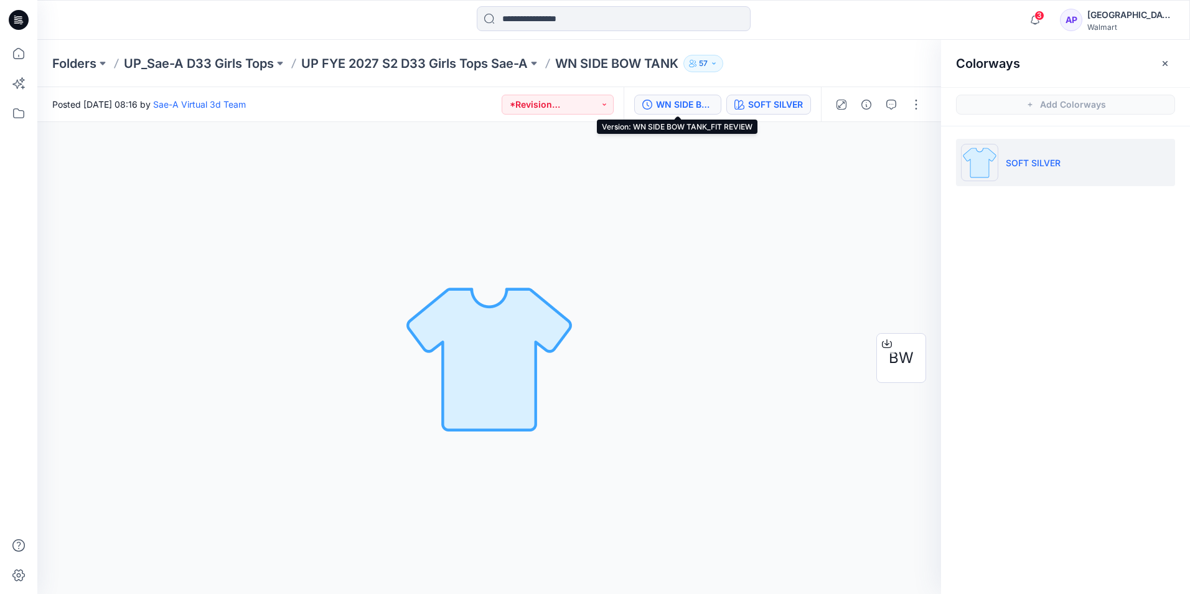 The width and height of the screenshot is (1190, 594). I want to click on span: 3, so click(1040, 16).